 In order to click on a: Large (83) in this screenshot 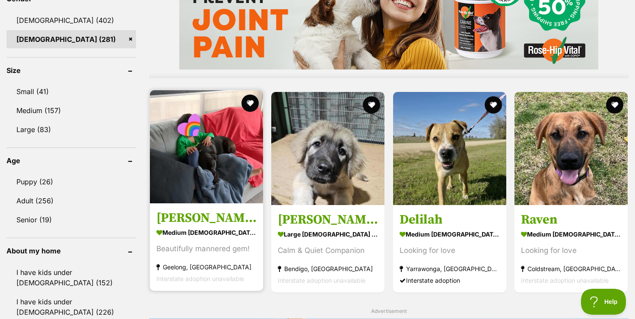, I will do `click(71, 130)`.